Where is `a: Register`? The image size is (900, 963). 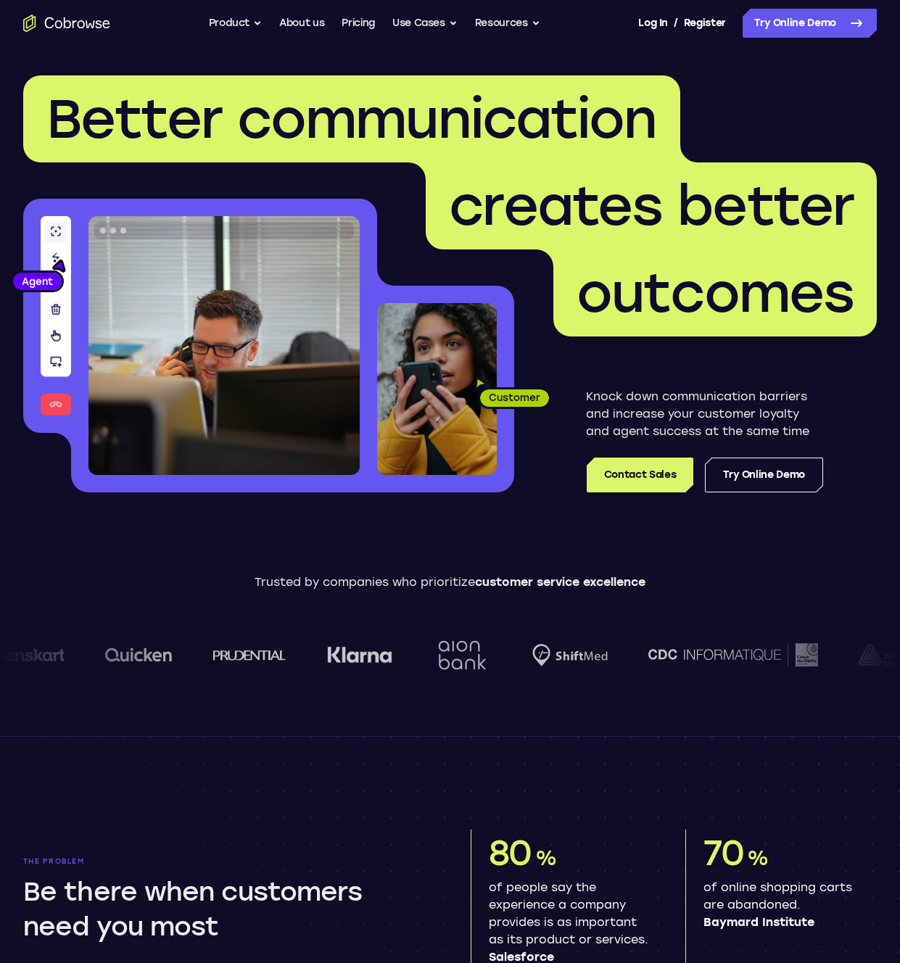 a: Register is located at coordinates (705, 23).